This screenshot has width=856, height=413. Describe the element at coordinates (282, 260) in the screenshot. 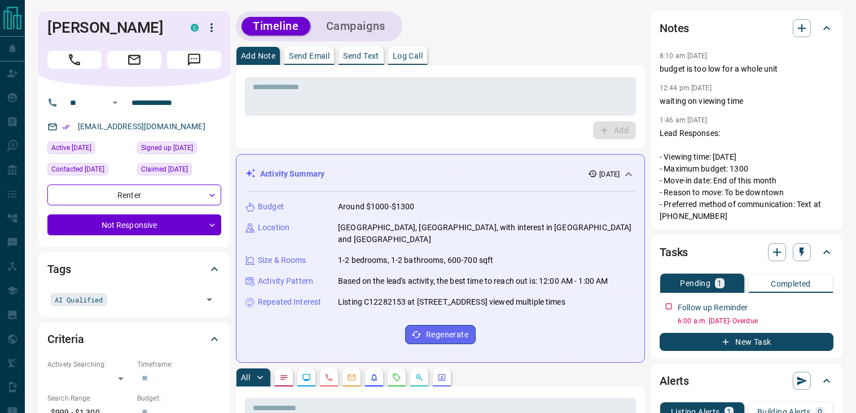

I see `p: Size & Rooms` at that location.